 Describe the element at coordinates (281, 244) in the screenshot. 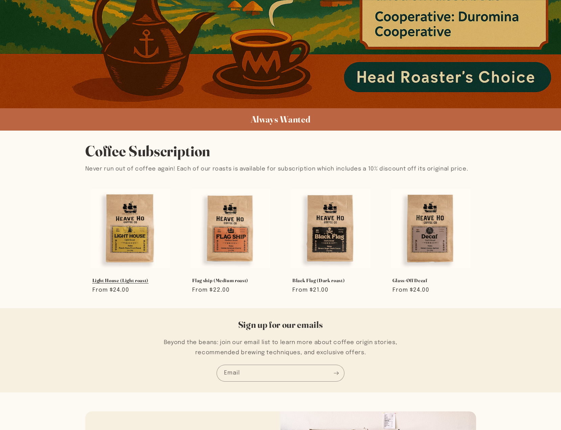

I see `ul: Slider` at that location.